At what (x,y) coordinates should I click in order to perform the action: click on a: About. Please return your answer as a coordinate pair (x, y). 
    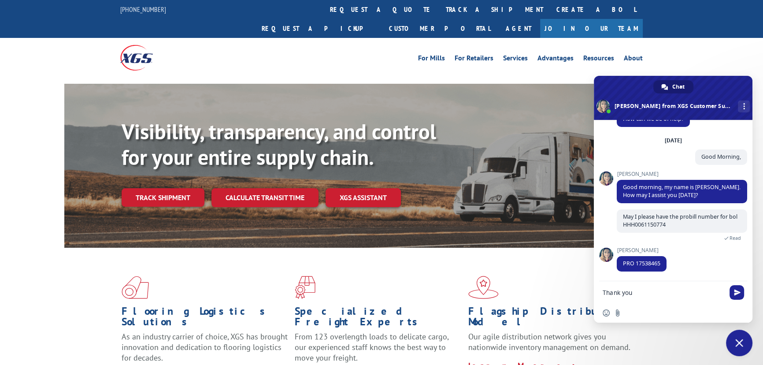
    Looking at the image, I should click on (633, 59).